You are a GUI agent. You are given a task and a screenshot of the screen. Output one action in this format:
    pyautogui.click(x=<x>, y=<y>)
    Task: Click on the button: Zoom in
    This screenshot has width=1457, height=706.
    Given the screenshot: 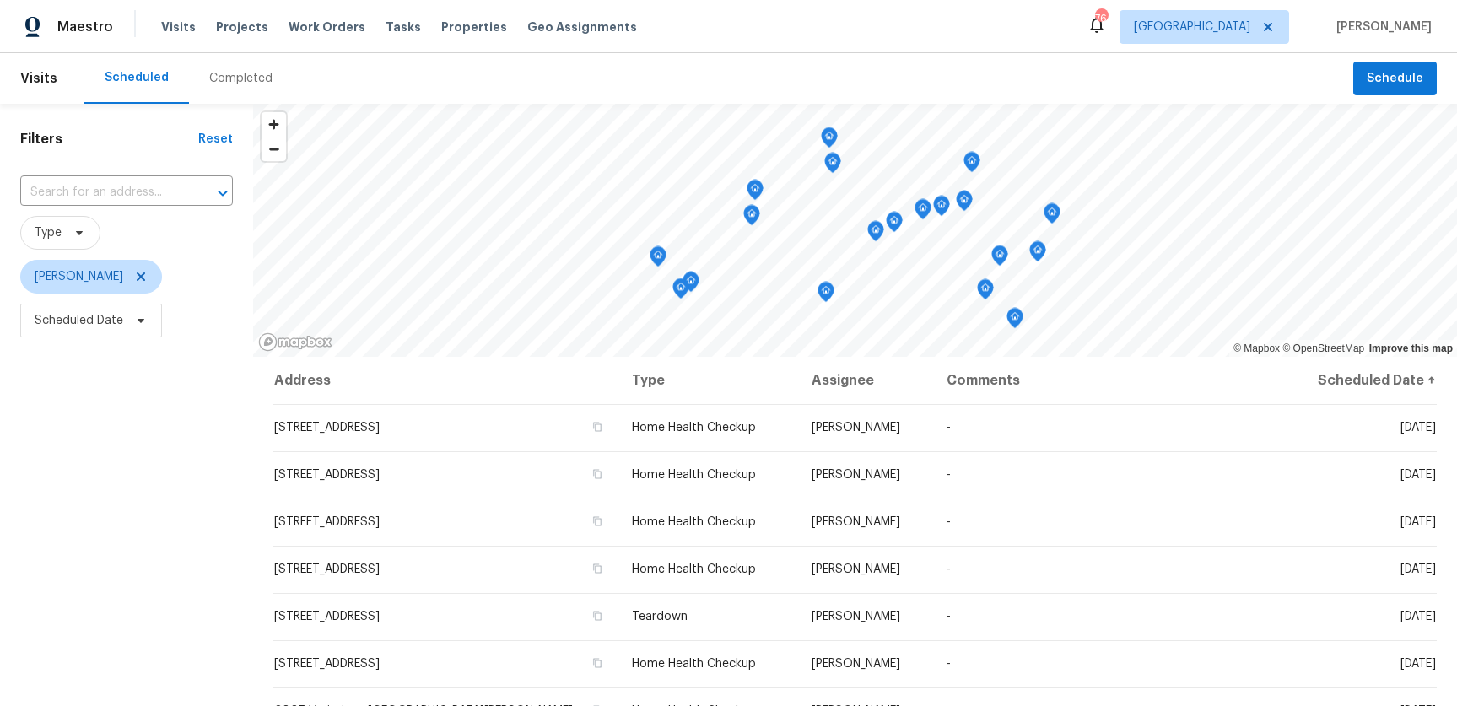 What is the action you would take?
    pyautogui.click(x=273, y=124)
    